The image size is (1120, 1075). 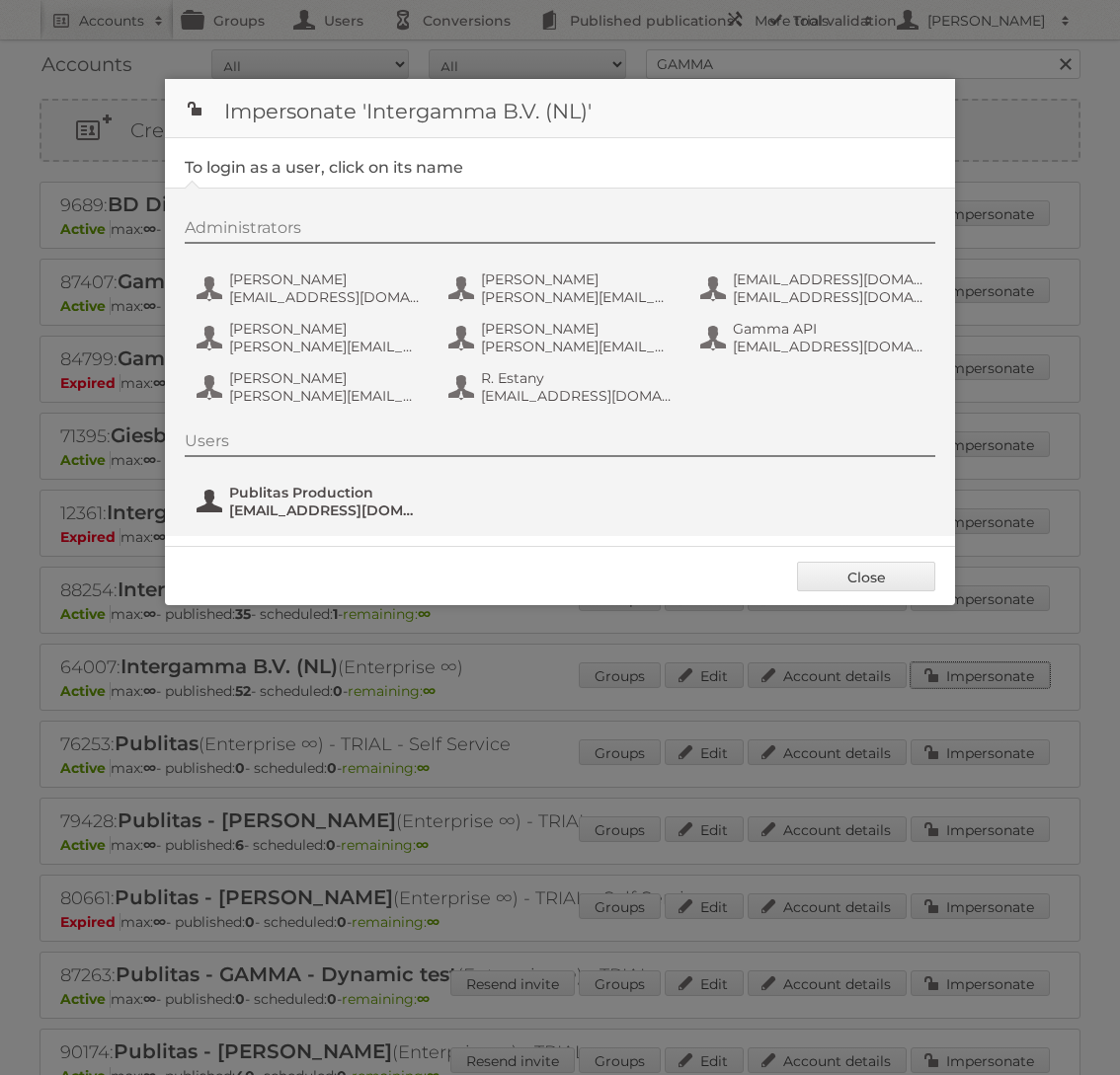 What do you see at coordinates (324, 166) in the screenshot?
I see `legend: To login as a user, click on its name` at bounding box center [324, 166].